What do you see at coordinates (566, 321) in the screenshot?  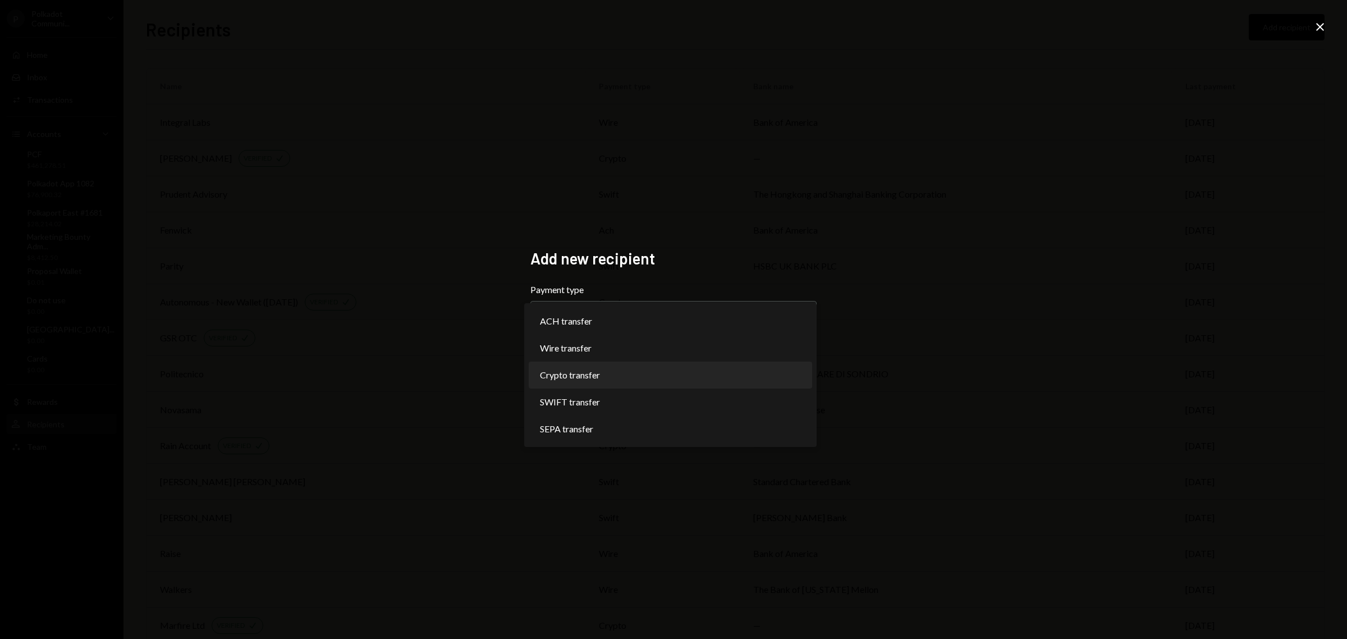 I see `span: ACH transfer` at bounding box center [566, 321].